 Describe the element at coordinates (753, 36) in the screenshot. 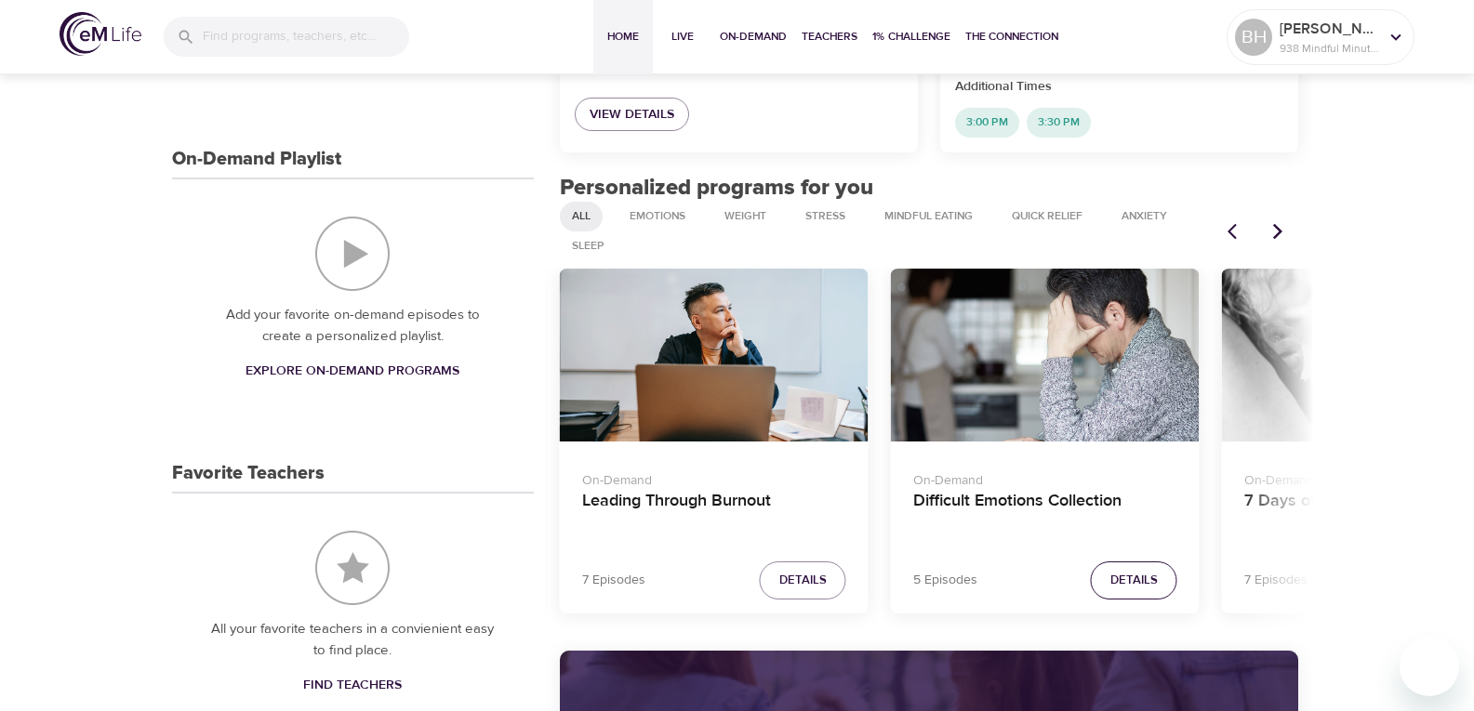

I see `span: On-Demand` at that location.